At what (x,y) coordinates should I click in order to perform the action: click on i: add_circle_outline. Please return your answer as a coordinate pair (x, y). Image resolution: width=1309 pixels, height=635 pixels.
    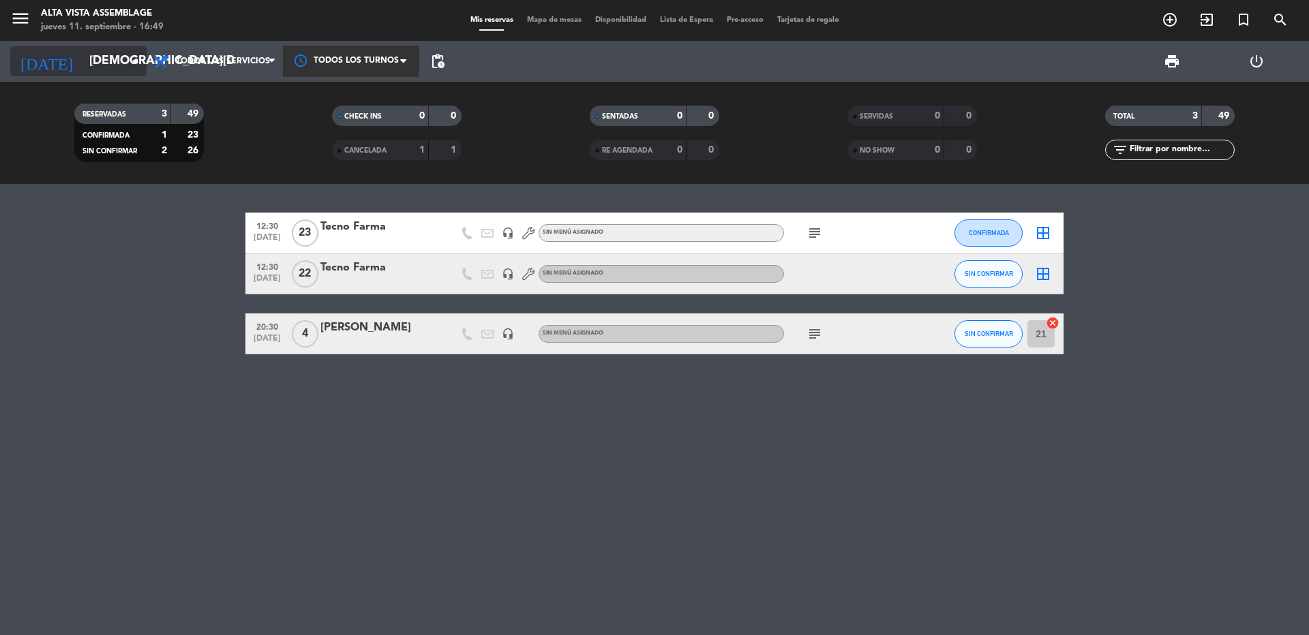
    Looking at the image, I should click on (1170, 20).